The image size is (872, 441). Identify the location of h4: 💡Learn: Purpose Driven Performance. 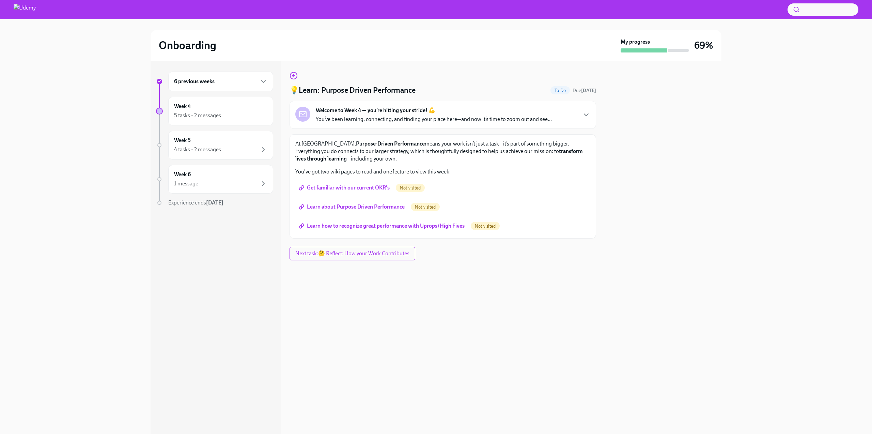
(353, 90).